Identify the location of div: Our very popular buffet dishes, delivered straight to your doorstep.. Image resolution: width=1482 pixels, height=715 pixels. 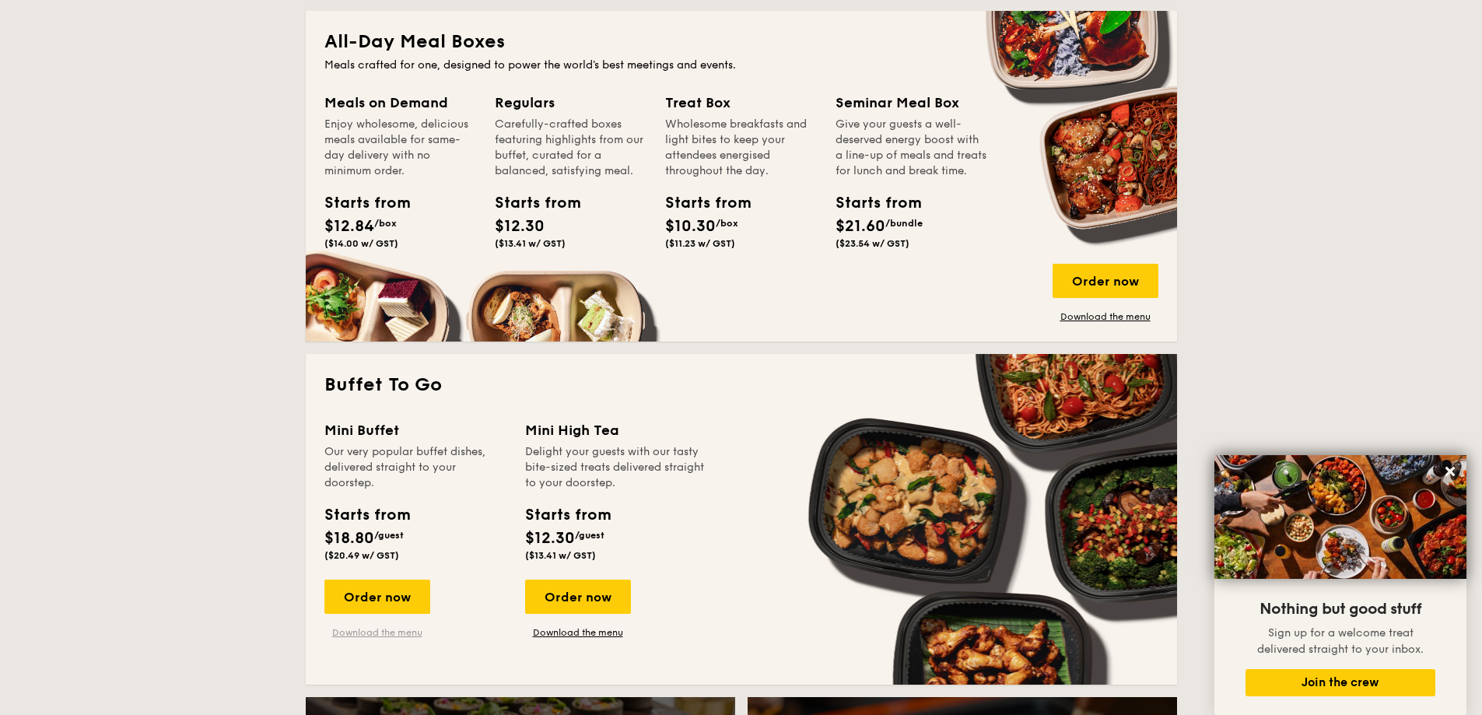
(415, 468).